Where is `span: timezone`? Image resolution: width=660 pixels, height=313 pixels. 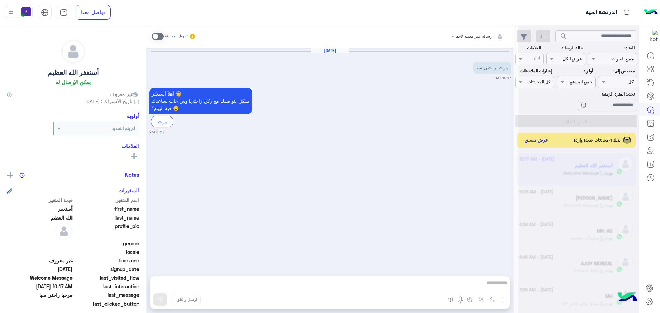
span: timezone is located at coordinates (107, 261).